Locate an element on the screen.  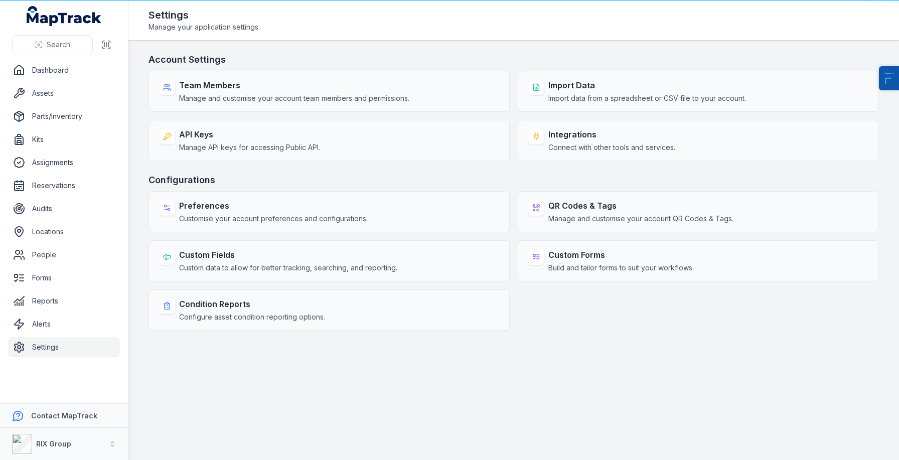
strong: Custom Forms is located at coordinates (621, 255).